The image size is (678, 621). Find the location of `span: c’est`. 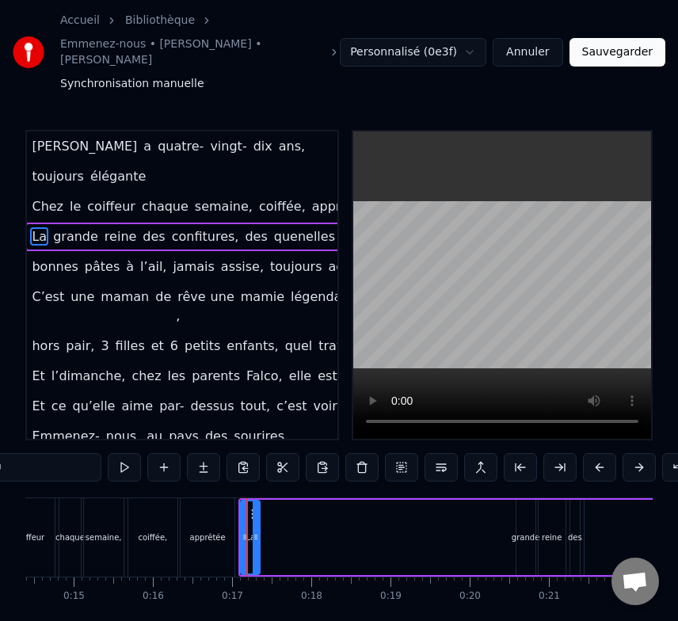

span: c’est is located at coordinates (292, 406).